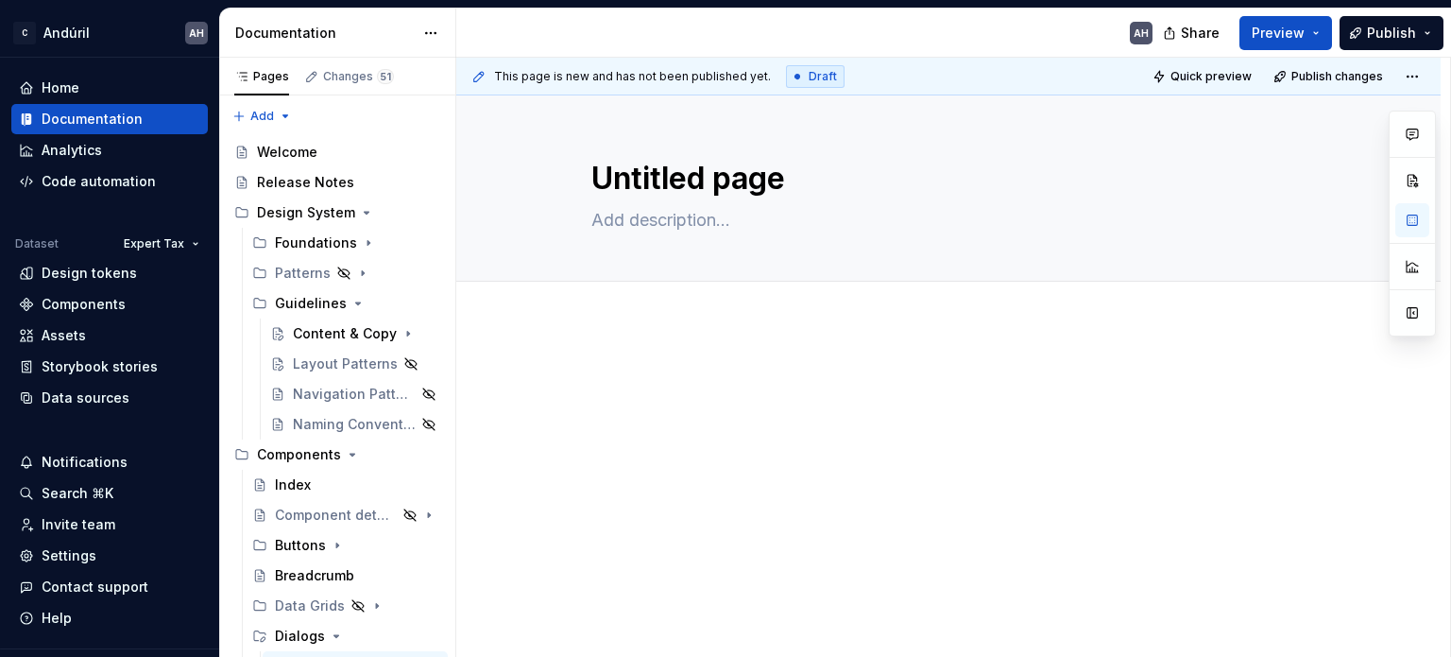 The width and height of the screenshot is (1451, 657). What do you see at coordinates (110, 273) in the screenshot?
I see `a: Design tokens` at bounding box center [110, 273].